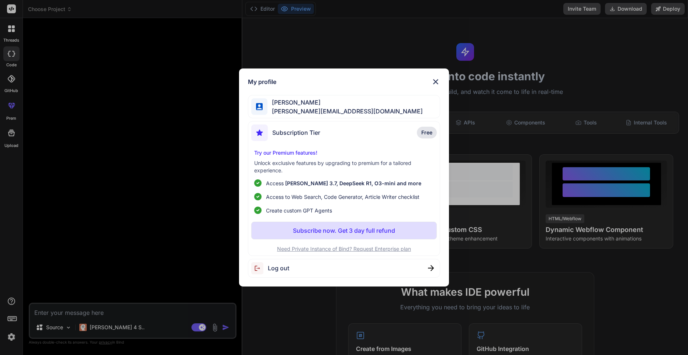  What do you see at coordinates (344, 249) in the screenshot?
I see `p: Need Private Instance of Bind? Request Enterprise plan` at bounding box center [344, 249].